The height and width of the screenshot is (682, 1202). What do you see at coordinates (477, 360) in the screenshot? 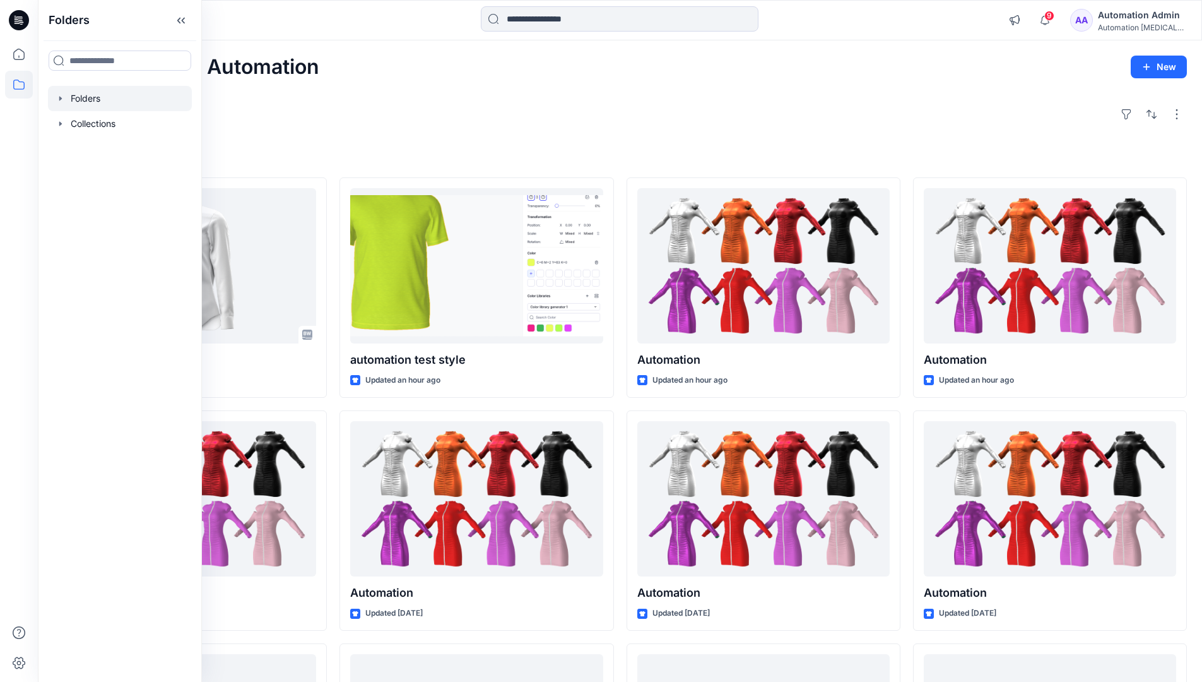
I see `p: automation test style` at bounding box center [477, 360].